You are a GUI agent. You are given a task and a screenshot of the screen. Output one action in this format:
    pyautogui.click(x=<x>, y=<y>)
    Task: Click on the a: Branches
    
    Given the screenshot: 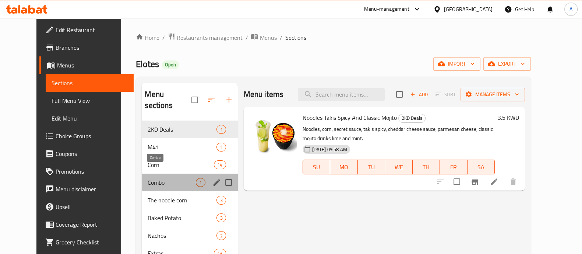 What is the action you would take?
    pyautogui.click(x=87, y=48)
    